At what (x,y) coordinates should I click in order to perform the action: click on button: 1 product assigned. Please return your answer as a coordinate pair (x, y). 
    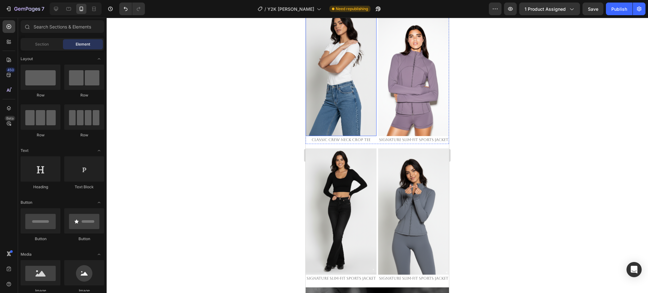
    Looking at the image, I should click on (550, 9).